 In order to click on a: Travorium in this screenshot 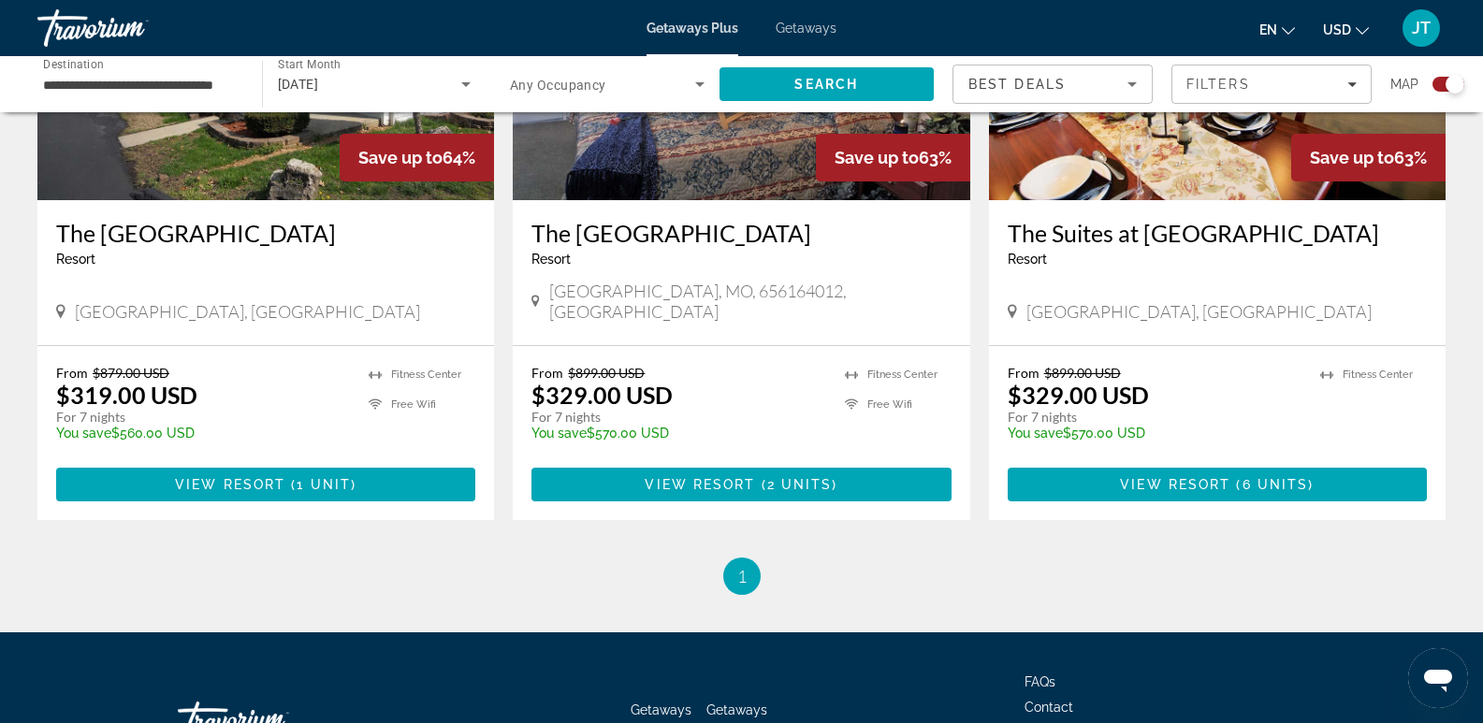, I will do `click(131, 28)`.